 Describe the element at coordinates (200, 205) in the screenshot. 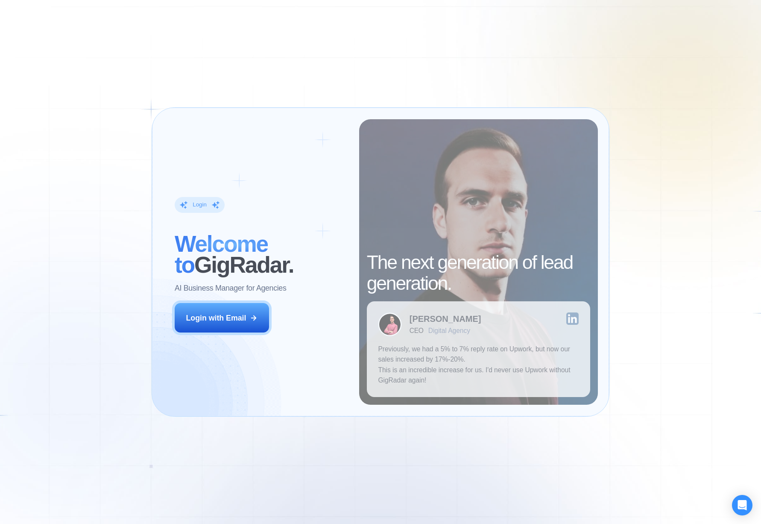

I see `div: Login` at that location.